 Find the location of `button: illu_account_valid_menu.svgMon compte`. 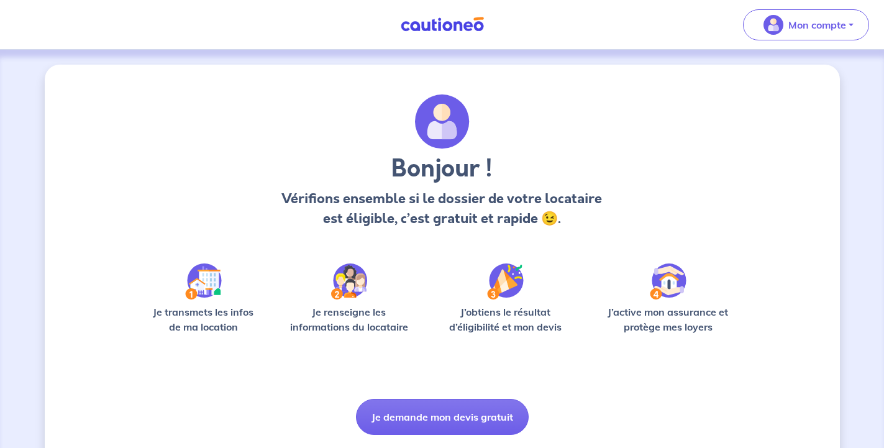

button: illu_account_valid_menu.svgMon compte is located at coordinates (805, 25).